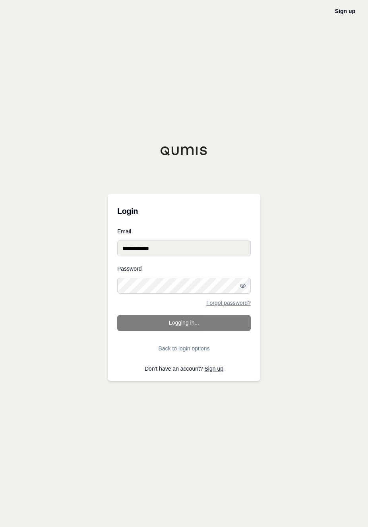 The width and height of the screenshot is (368, 527). I want to click on h3: Login, so click(184, 211).